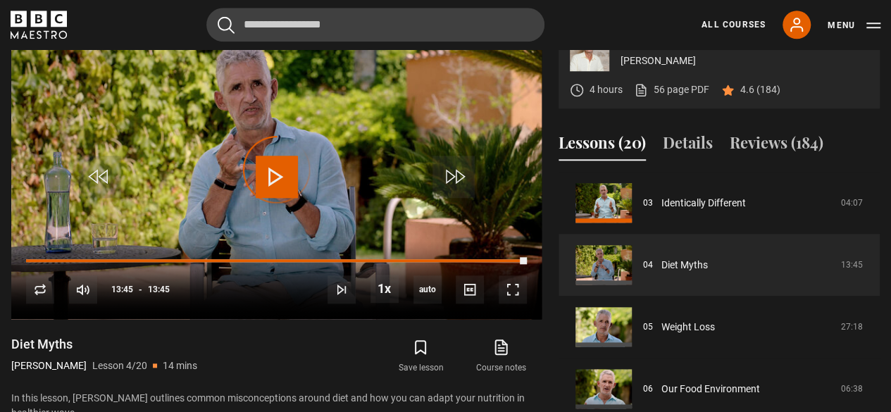 The image size is (891, 412). Describe the element at coordinates (605, 89) in the screenshot. I see `p: 4 hours` at that location.